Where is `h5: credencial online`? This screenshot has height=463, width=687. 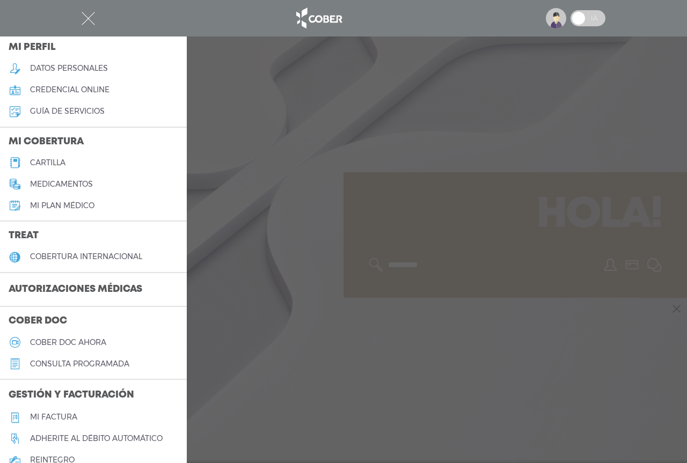 h5: credencial online is located at coordinates (70, 90).